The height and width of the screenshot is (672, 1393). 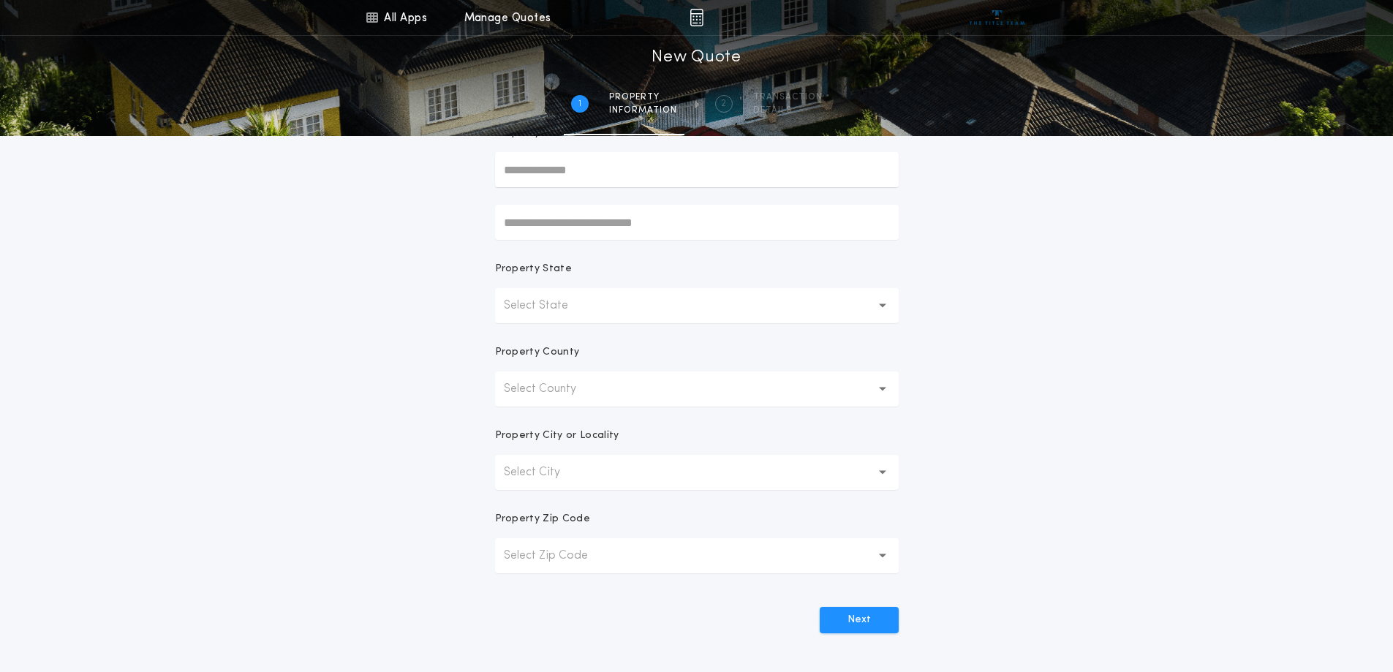 What do you see at coordinates (548, 306) in the screenshot?
I see `p: Select State` at bounding box center [548, 306].